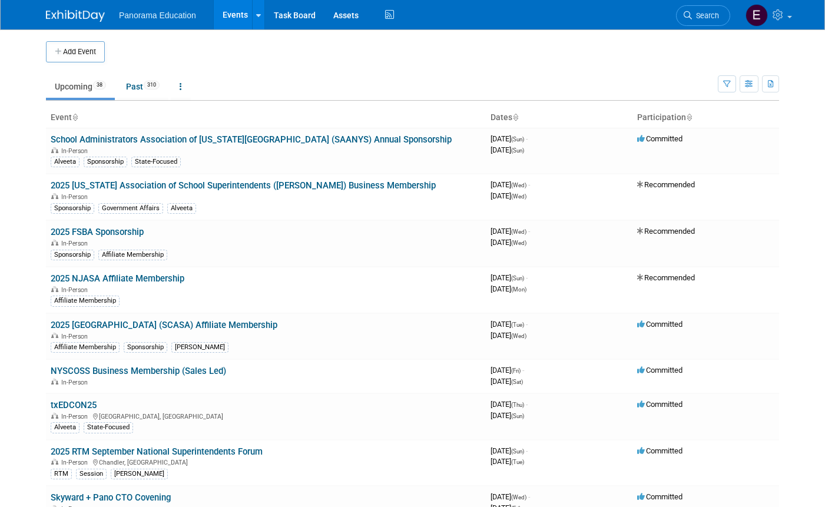 The image size is (825, 507). I want to click on span: 38, so click(100, 85).